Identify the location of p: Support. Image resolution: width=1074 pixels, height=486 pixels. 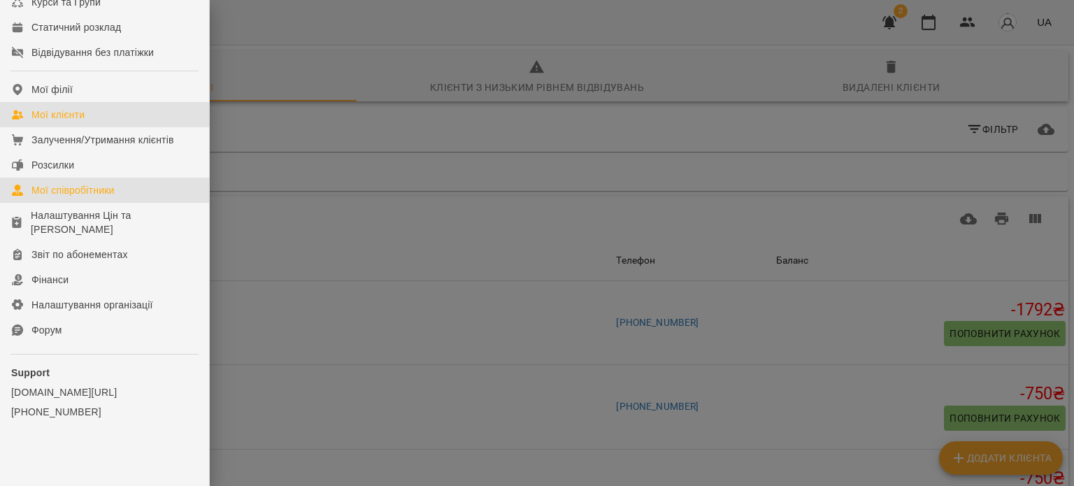
(104, 373).